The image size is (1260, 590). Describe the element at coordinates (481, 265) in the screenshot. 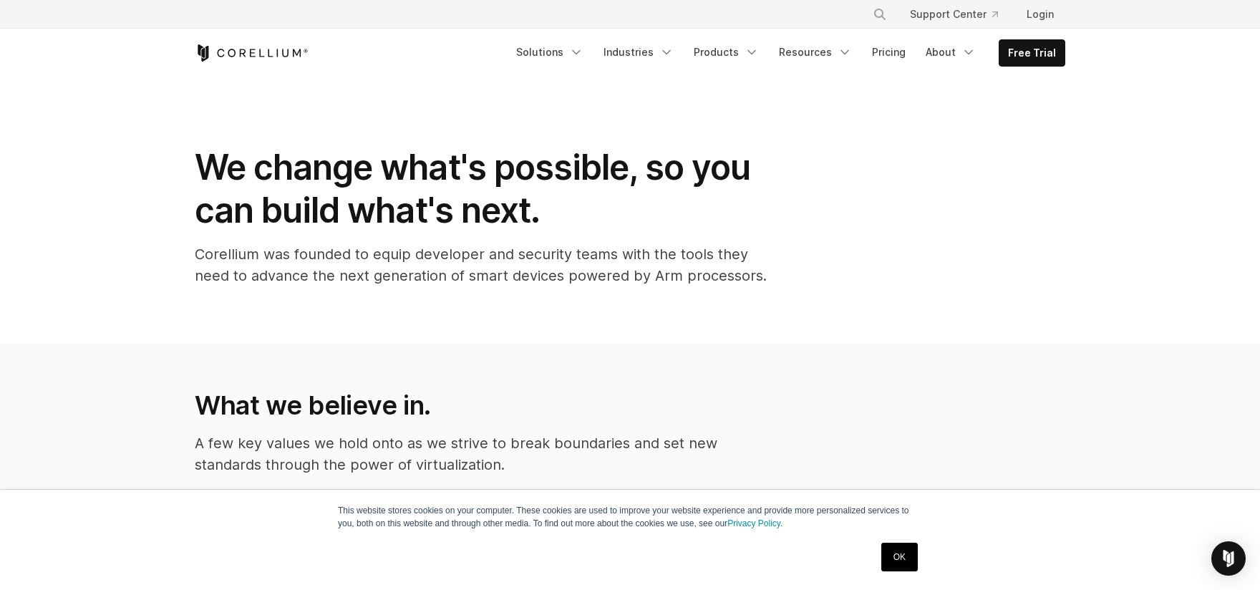

I see `p: Corellium was founded to equip developer and security teams with the tools they need to advance t...` at that location.